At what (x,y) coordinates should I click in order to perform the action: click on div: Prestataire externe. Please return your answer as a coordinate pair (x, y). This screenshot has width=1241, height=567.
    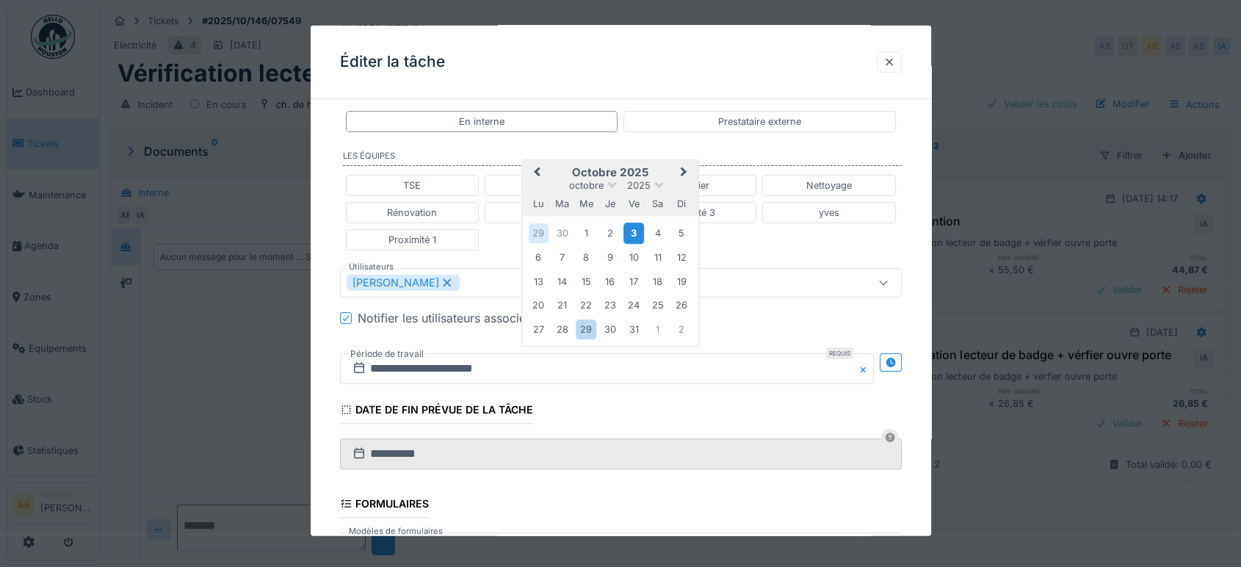
    Looking at the image, I should click on (759, 120).